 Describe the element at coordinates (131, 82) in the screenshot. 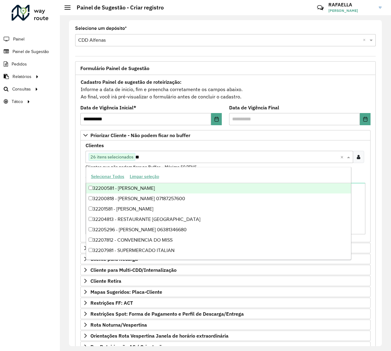

I see `strong: Cadastro Painel de sugestão de roteirização:` at that location.